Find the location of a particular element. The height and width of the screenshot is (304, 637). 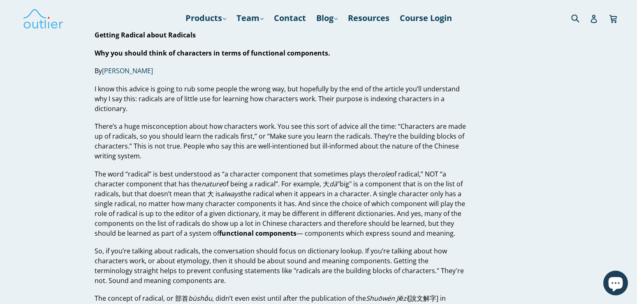

a: Resources is located at coordinates (368, 18).